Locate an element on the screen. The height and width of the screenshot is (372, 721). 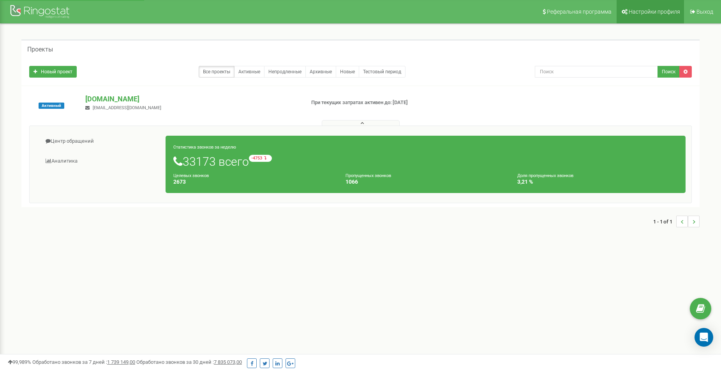
a: Все проекты is located at coordinates (217, 72).